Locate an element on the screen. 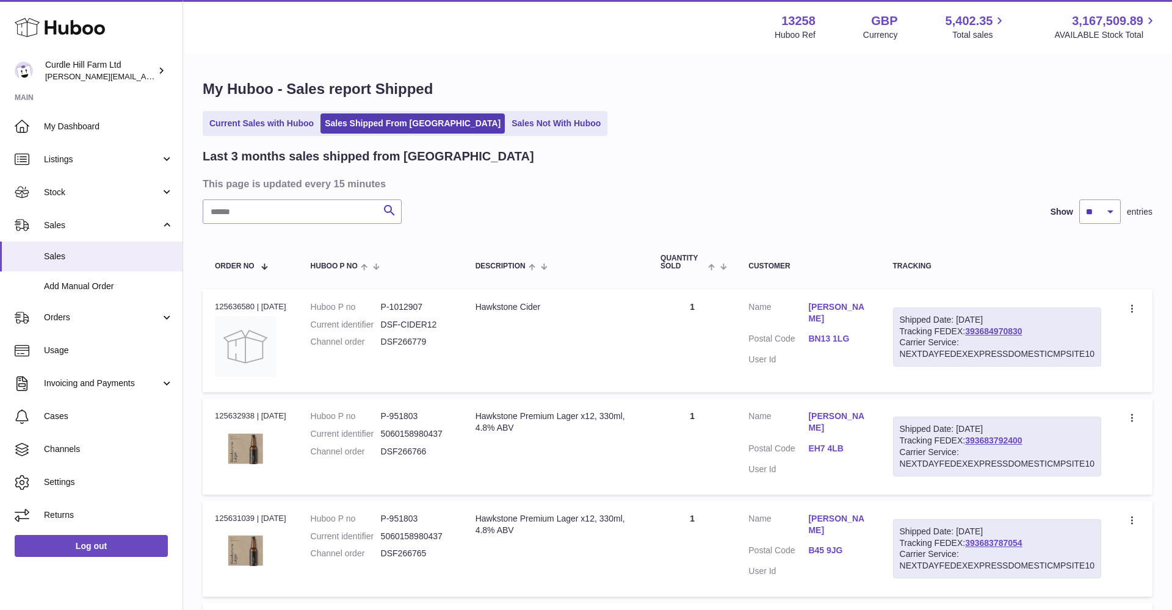 Image resolution: width=1172 pixels, height=610 pixels. a: 393683787054 is located at coordinates (993, 543).